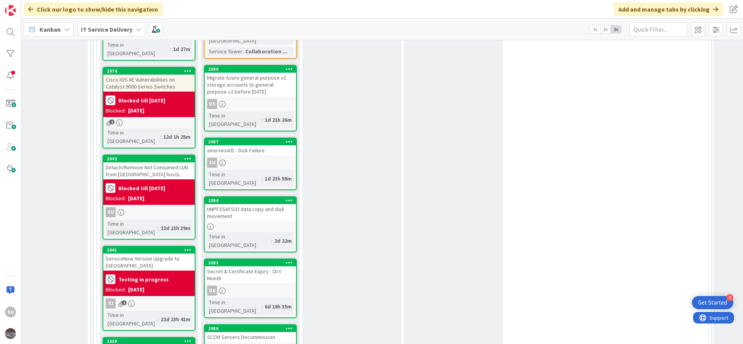 The width and height of the screenshot is (743, 344). I want to click on div: sinsrvesx01 - Disk Failure, so click(250, 150).